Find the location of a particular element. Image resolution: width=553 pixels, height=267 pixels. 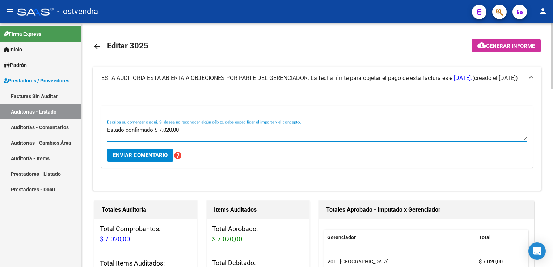

span: Prestadores / Proveedores is located at coordinates (37, 81).